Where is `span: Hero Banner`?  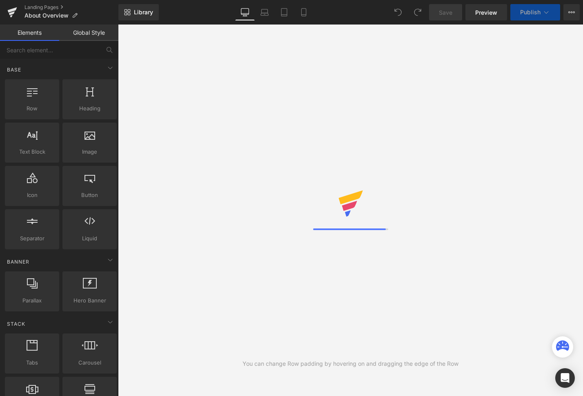 span: Hero Banner is located at coordinates (89, 300).